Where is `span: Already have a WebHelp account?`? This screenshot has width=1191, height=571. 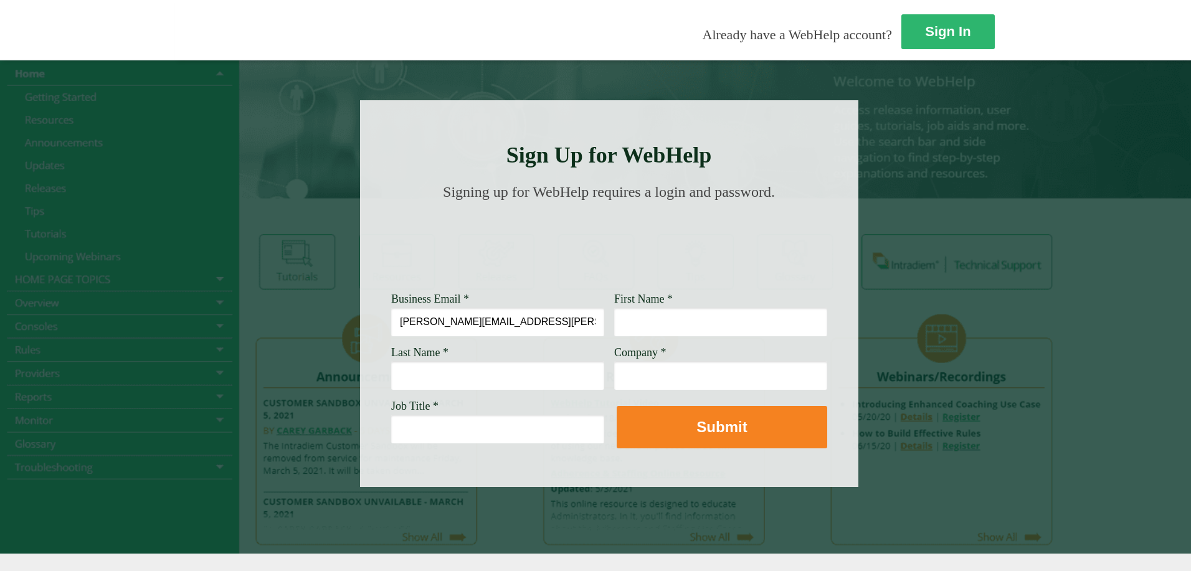 span: Already have a WebHelp account? is located at coordinates (797, 34).